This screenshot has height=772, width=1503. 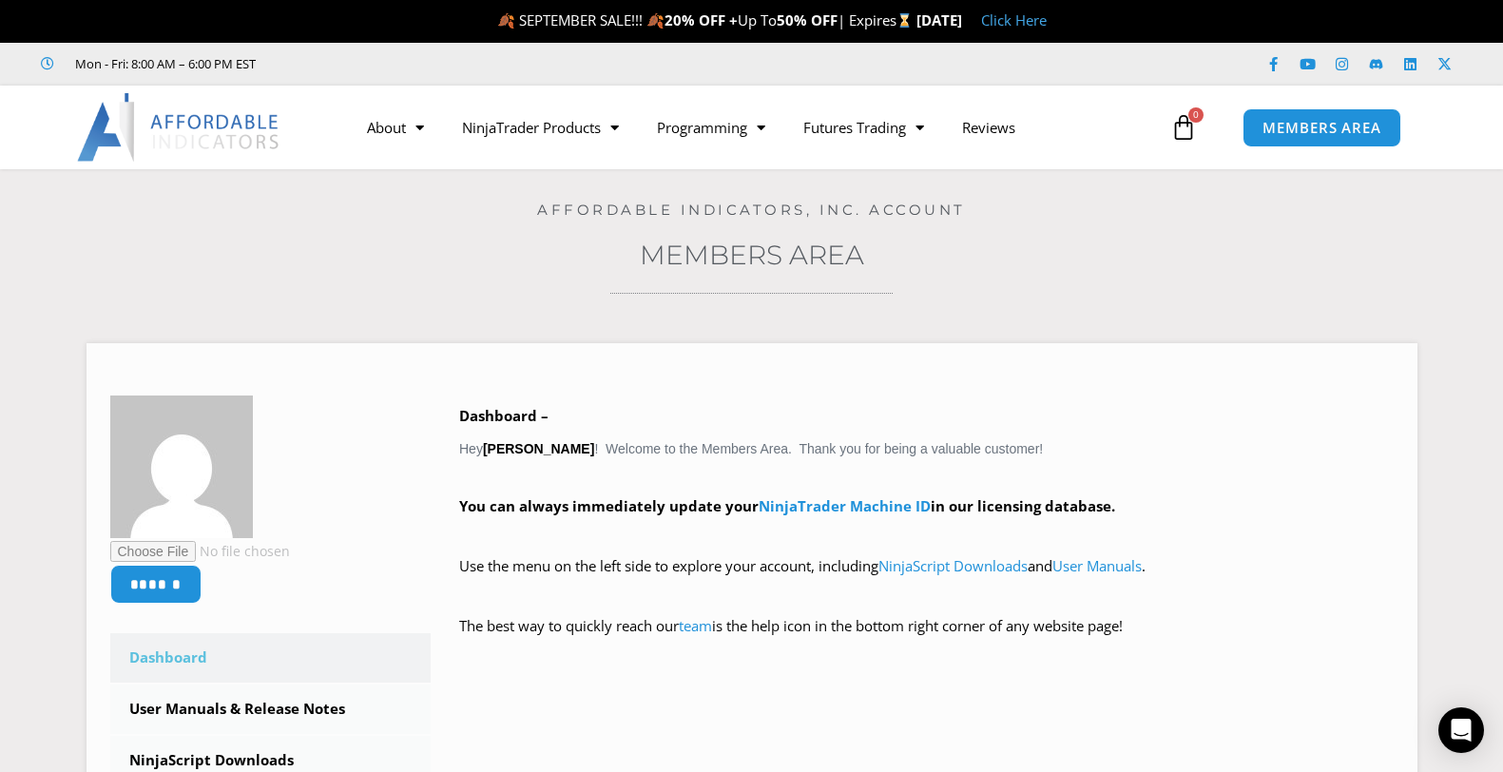 What do you see at coordinates (271, 658) in the screenshot?
I see `a: Dashboard` at bounding box center [271, 658].